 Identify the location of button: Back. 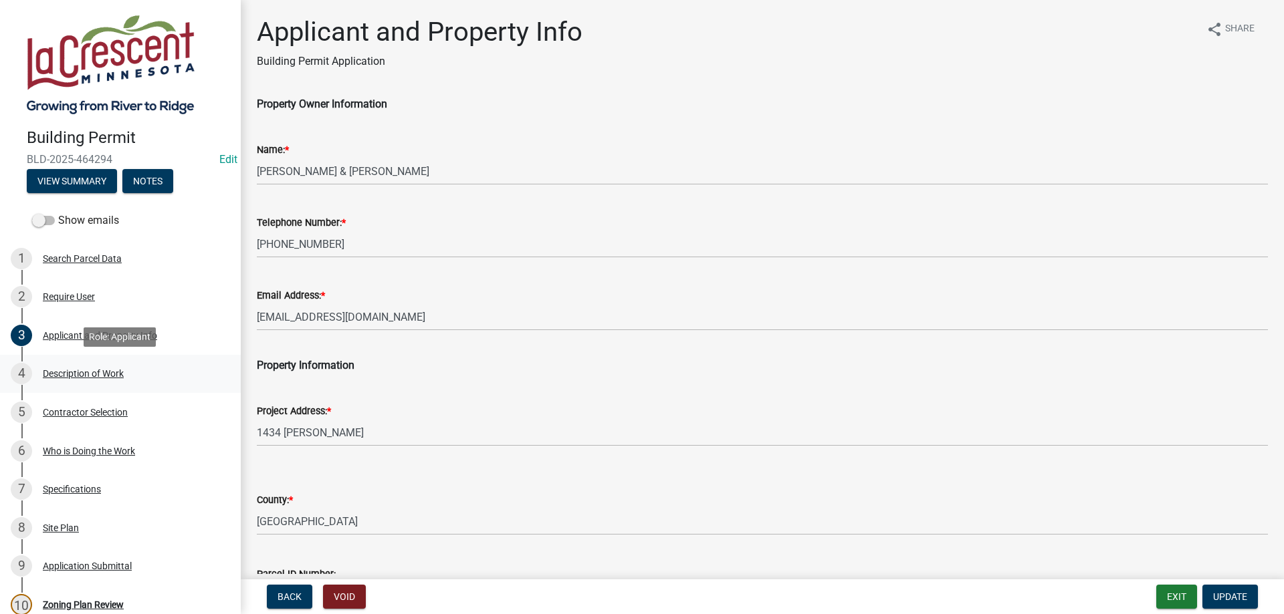
(290, 597).